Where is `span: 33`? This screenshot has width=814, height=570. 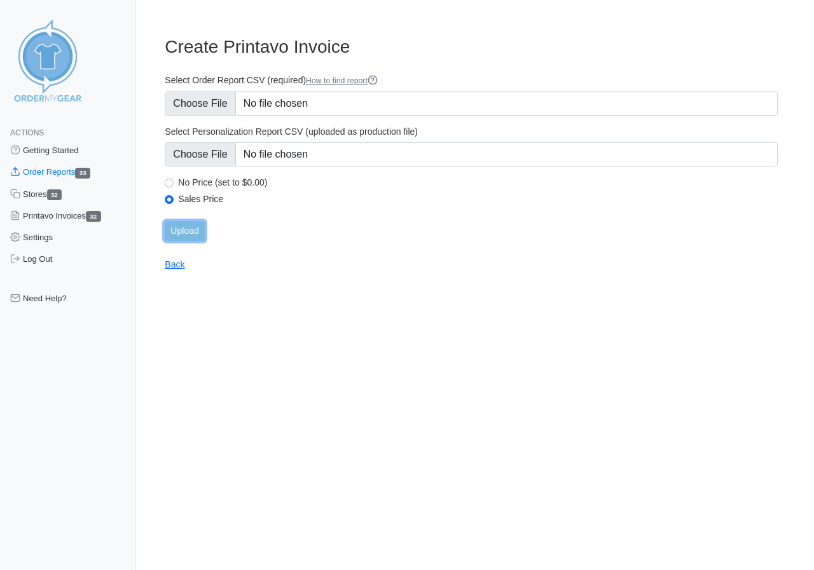
span: 33 is located at coordinates (83, 173).